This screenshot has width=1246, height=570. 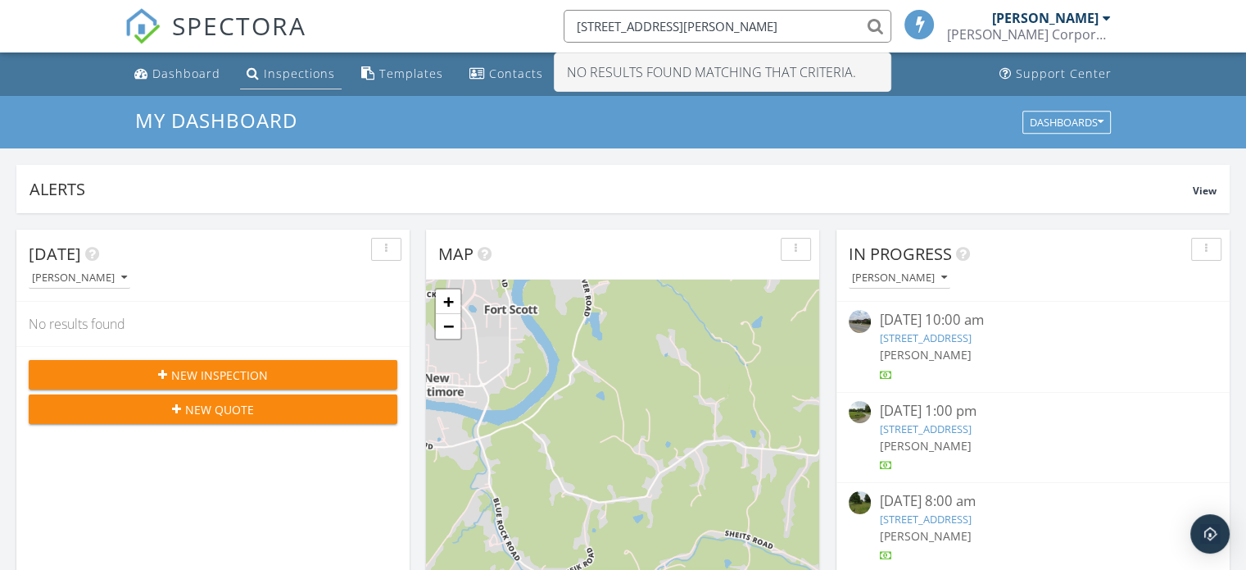 What do you see at coordinates (1056, 74) in the screenshot?
I see `a: Support Center` at bounding box center [1056, 74].